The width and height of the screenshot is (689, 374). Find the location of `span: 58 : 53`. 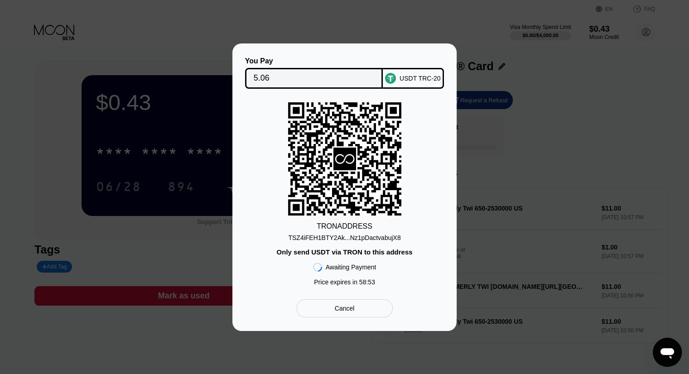

span: 58 : 53 is located at coordinates (367, 282).